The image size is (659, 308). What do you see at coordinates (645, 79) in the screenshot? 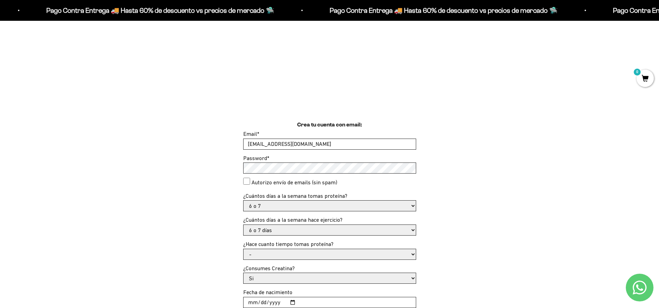
I see `a: 0` at bounding box center [645, 79].